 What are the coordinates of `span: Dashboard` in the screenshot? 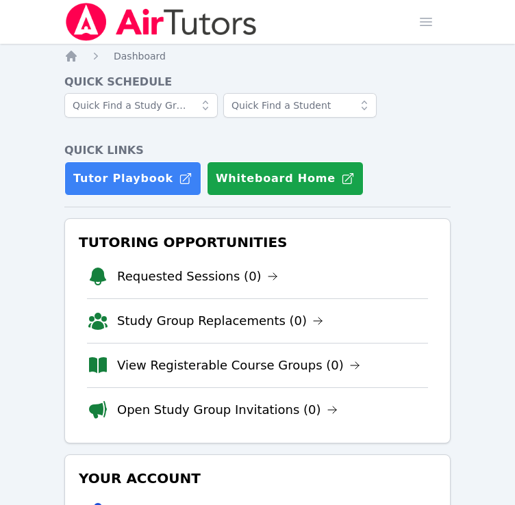 It's located at (140, 56).